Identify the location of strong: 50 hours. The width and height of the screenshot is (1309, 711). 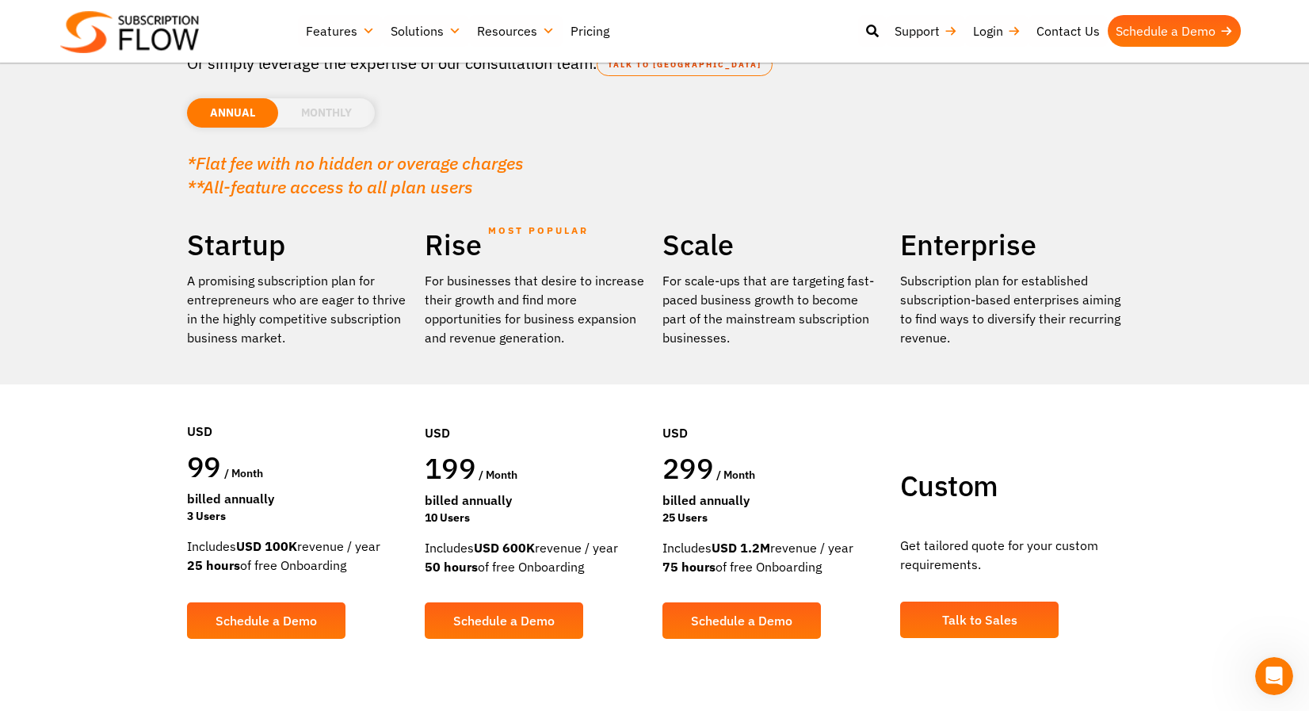
(451, 567).